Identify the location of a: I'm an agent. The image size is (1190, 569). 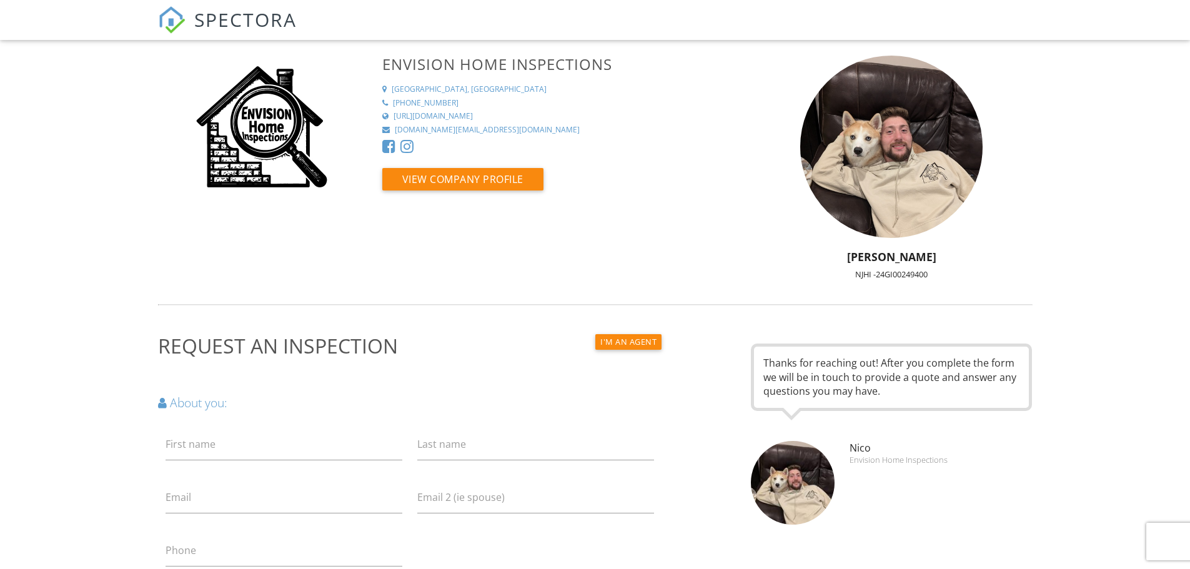
(629, 340).